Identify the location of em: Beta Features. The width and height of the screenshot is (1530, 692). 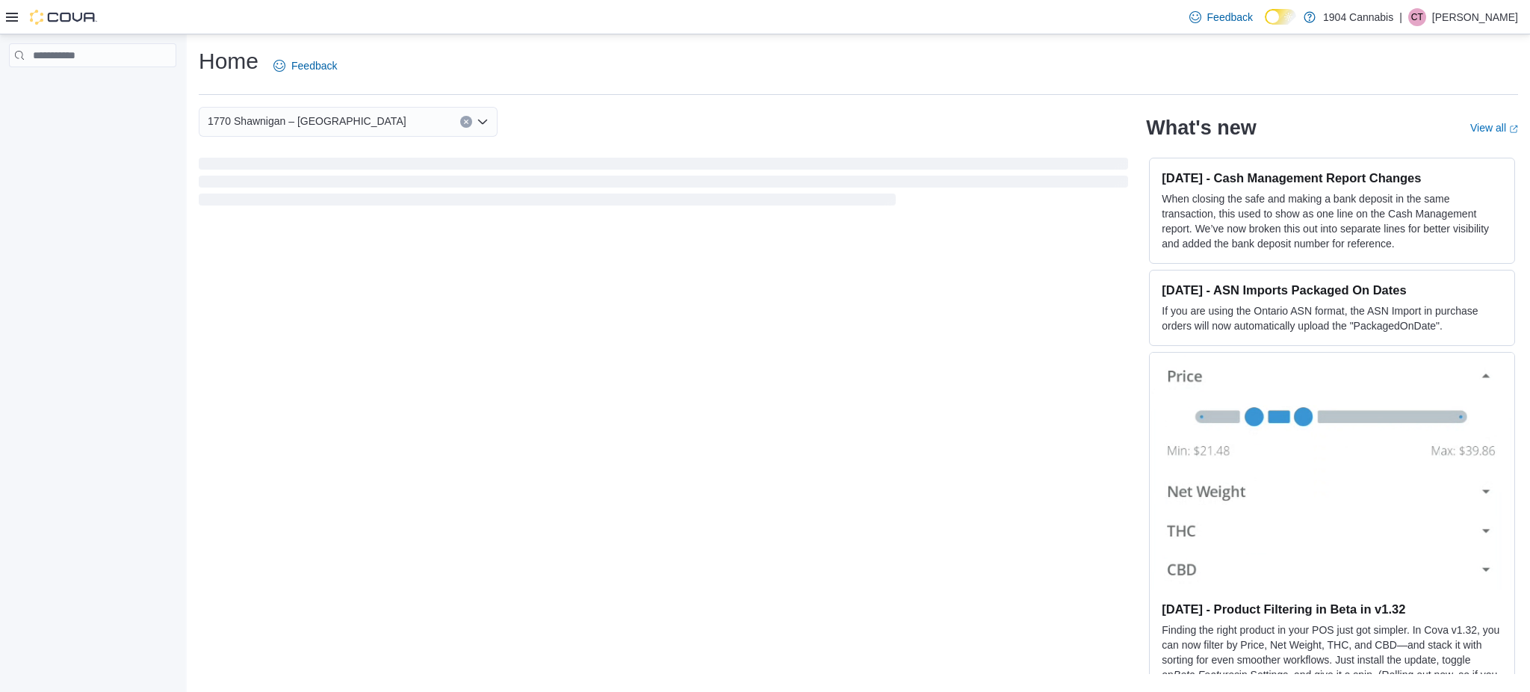
(1207, 675).